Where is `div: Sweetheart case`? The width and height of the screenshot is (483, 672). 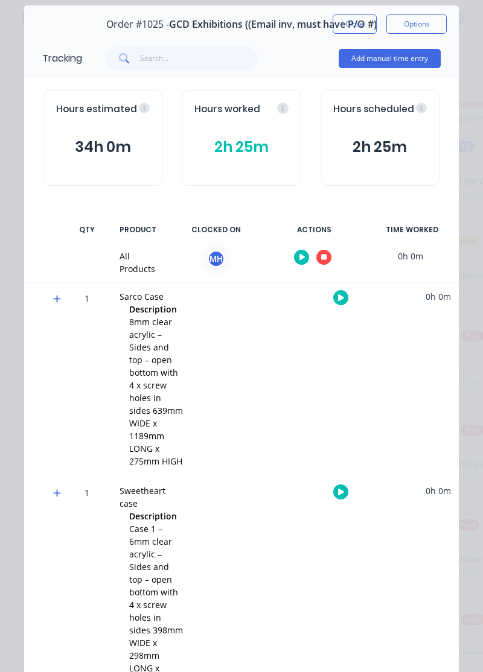 div: Sweetheart case is located at coordinates (151, 497).